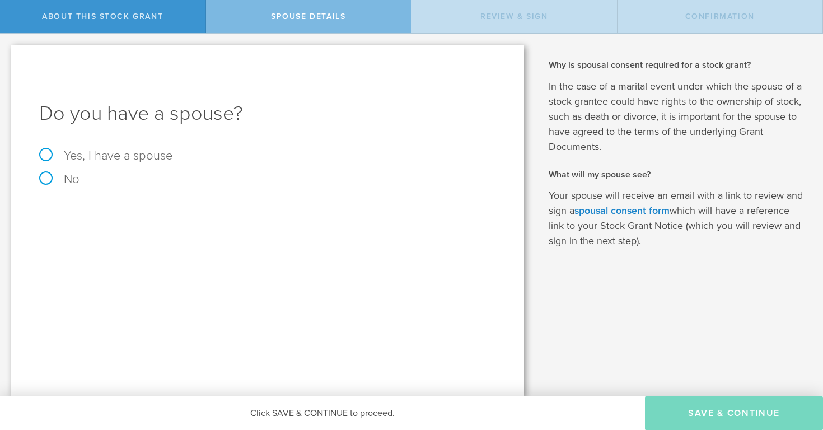  Describe the element at coordinates (734, 413) in the screenshot. I see `button: Save & Continue` at that location.